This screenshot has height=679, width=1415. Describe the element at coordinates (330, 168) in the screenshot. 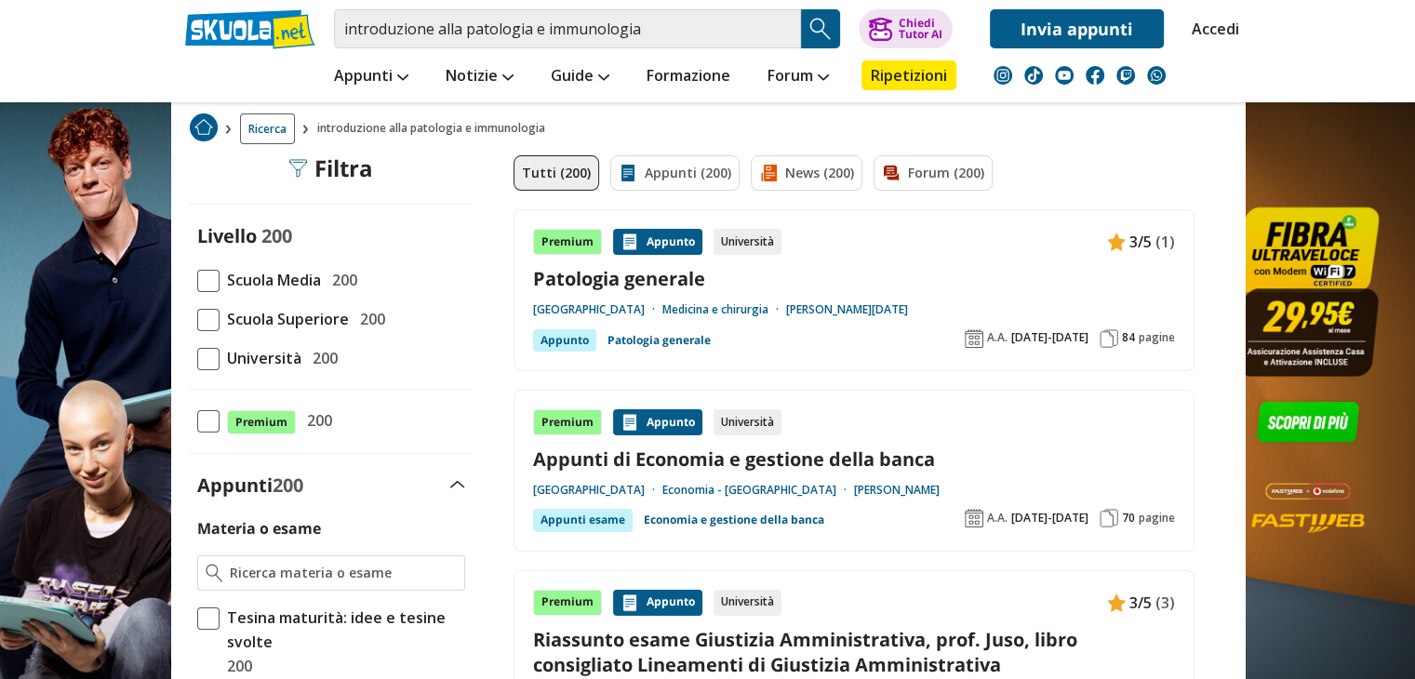

I see `div: Filtra` at that location.